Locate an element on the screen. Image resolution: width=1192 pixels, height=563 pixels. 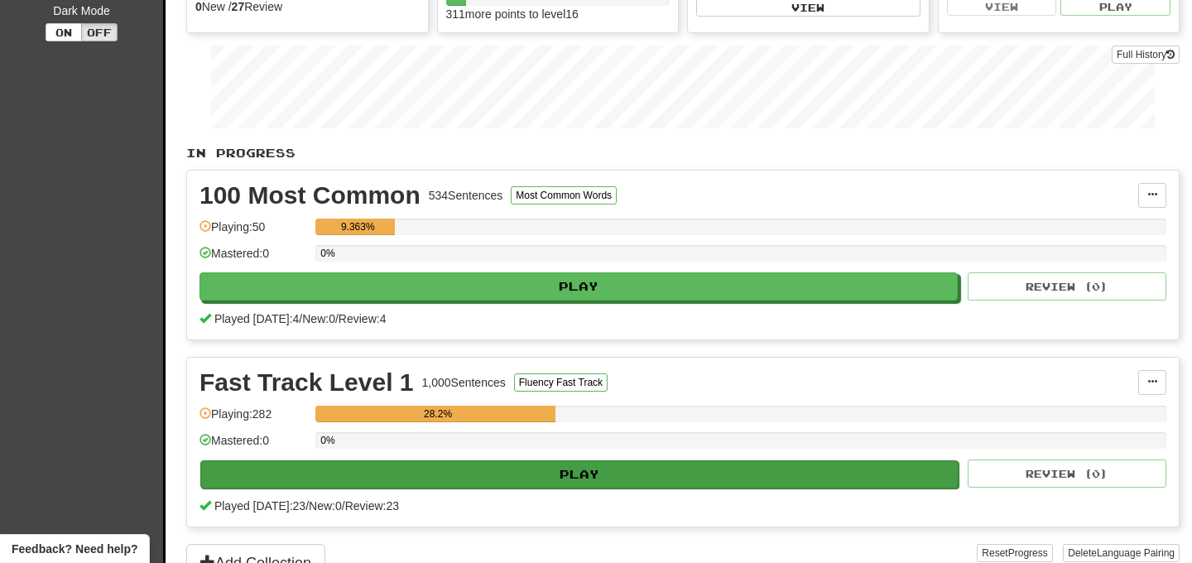
div: Dark Mode is located at coordinates (81, 11).